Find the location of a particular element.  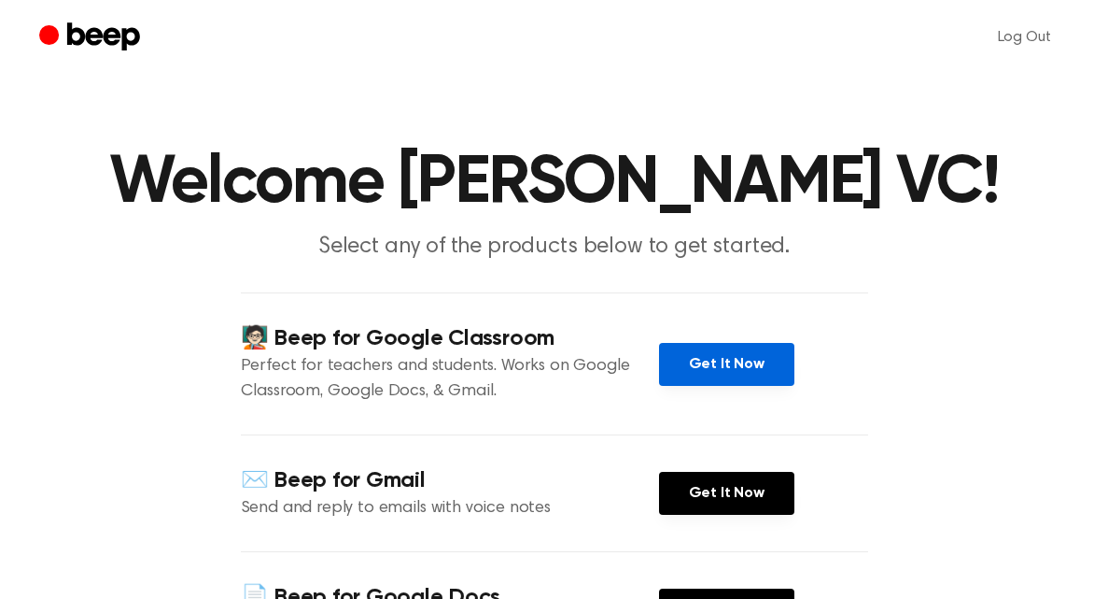

p: Select any of the products below to get started. is located at coordinates (555, 247).